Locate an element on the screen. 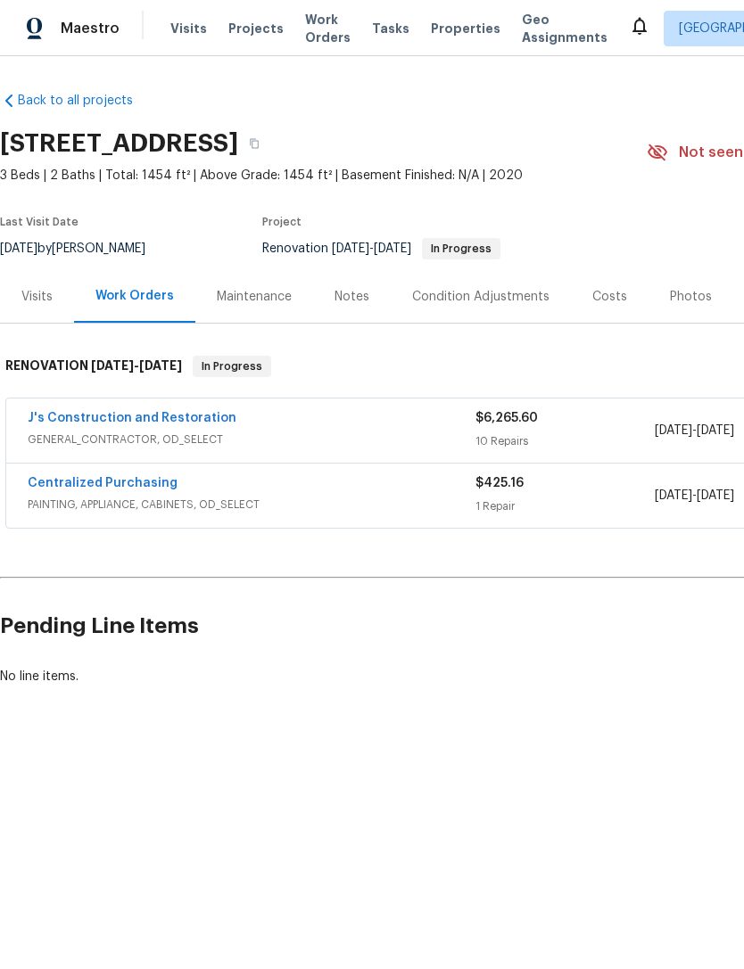 The image size is (744, 969). span: Maestro is located at coordinates (90, 29).